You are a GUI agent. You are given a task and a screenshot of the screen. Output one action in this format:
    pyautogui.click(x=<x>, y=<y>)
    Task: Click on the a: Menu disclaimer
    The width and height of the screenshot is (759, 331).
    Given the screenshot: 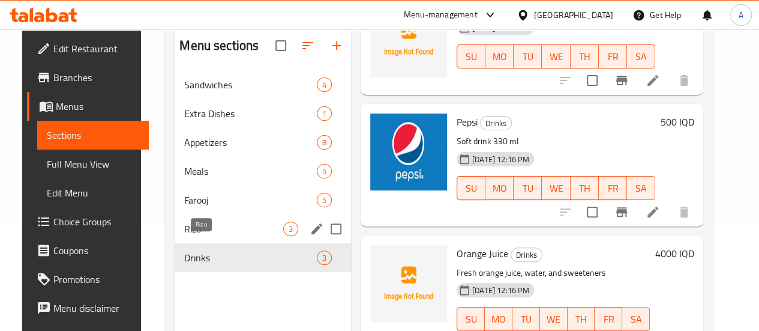 What is the action you would take?
    pyautogui.click(x=88, y=308)
    